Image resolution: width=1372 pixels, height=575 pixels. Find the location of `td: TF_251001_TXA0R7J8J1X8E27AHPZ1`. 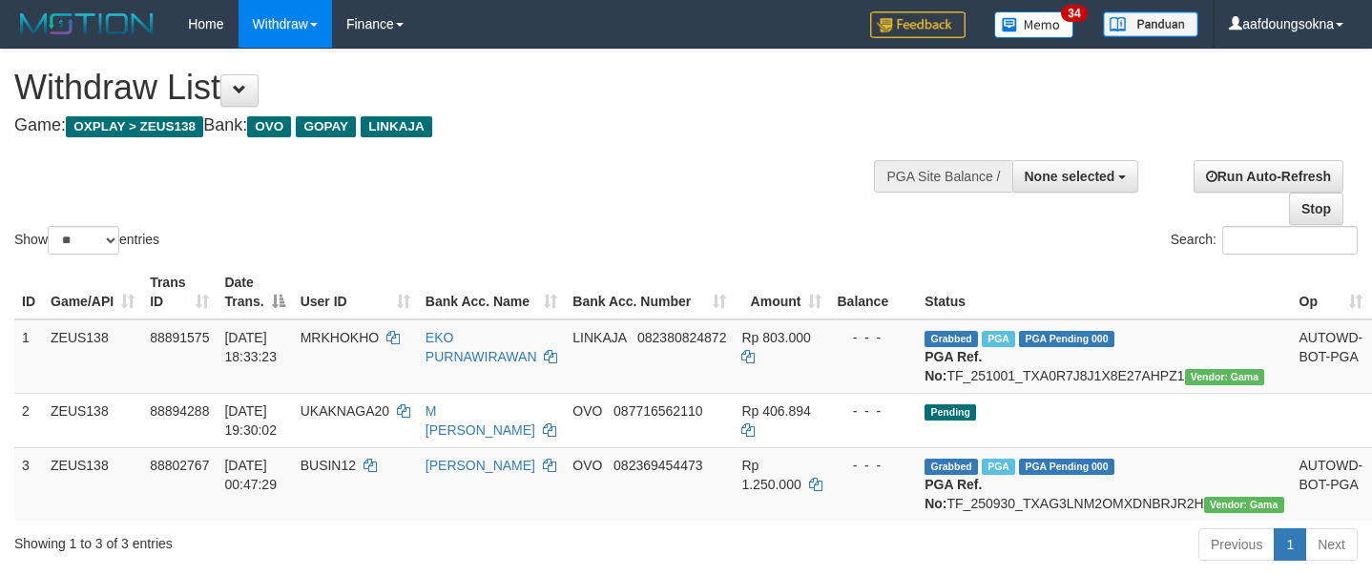

td: TF_251001_TXA0R7J8J1X8E27AHPZ1 is located at coordinates (1104, 357).